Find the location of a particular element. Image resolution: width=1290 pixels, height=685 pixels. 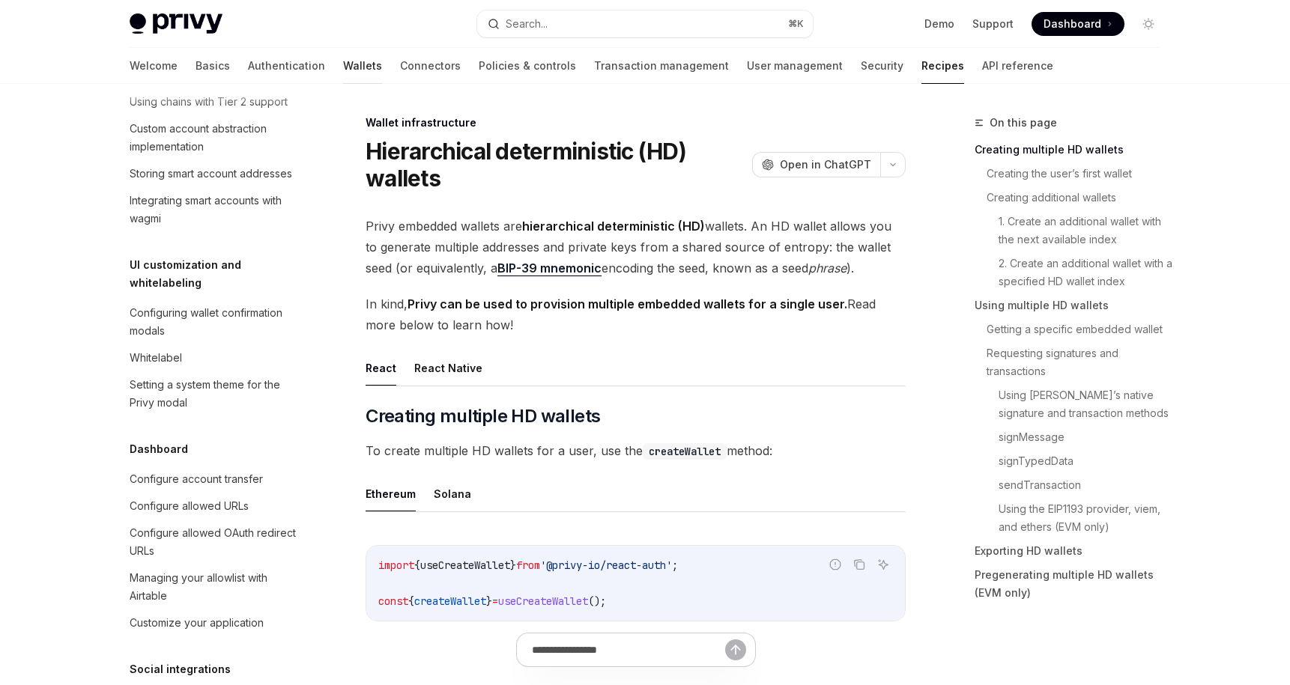

a: Managing your allowlist with Airtable is located at coordinates (213, 587).